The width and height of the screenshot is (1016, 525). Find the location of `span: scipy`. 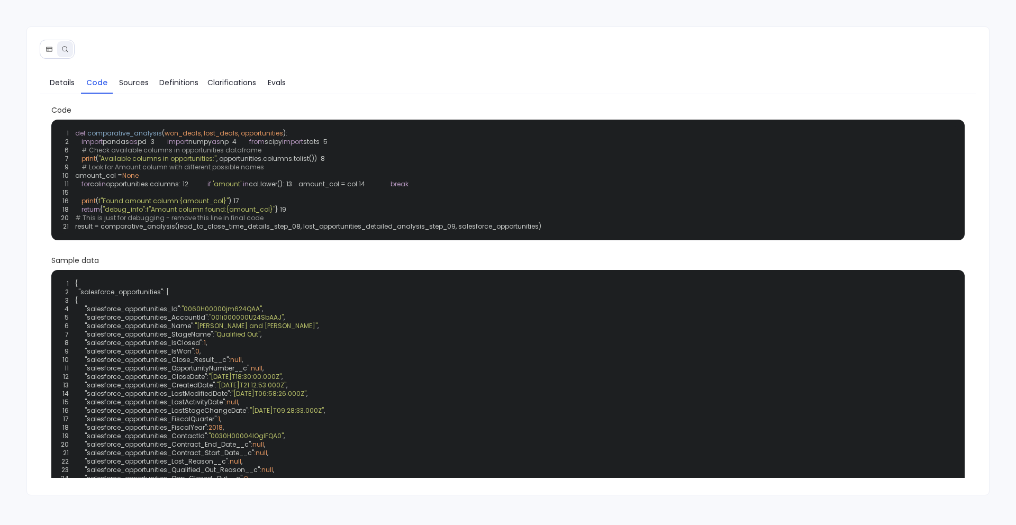

span: scipy is located at coordinates (273, 141).